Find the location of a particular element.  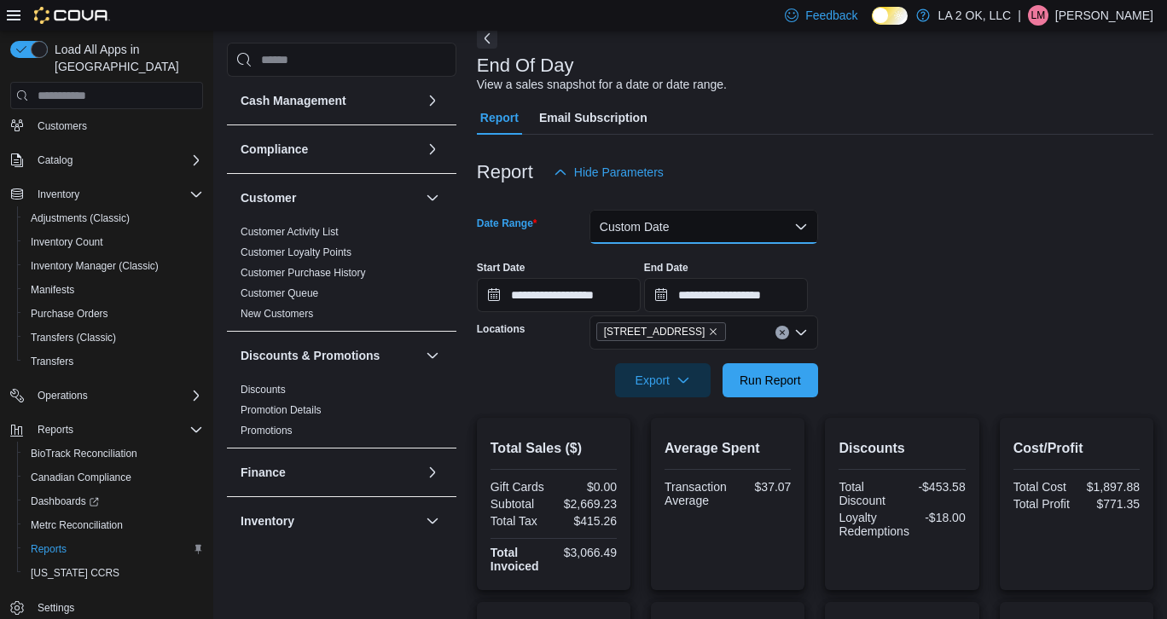

a: Transfers is located at coordinates (52, 362).